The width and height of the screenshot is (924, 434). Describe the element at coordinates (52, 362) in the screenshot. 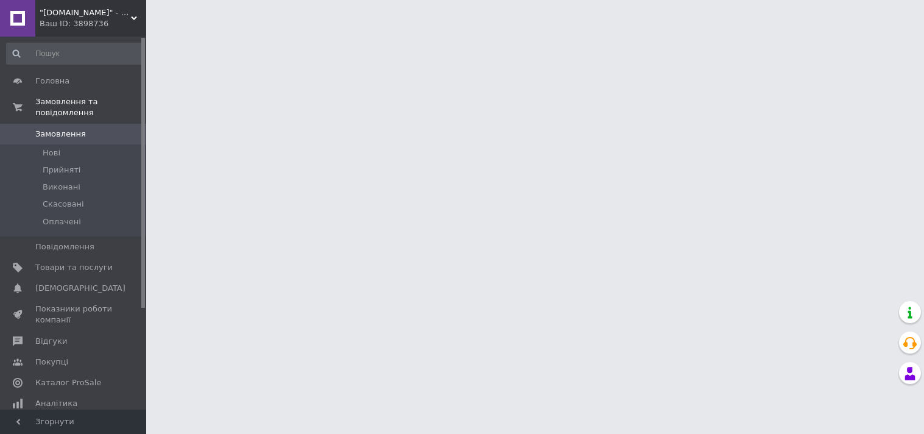

I see `span: Покупці` at that location.